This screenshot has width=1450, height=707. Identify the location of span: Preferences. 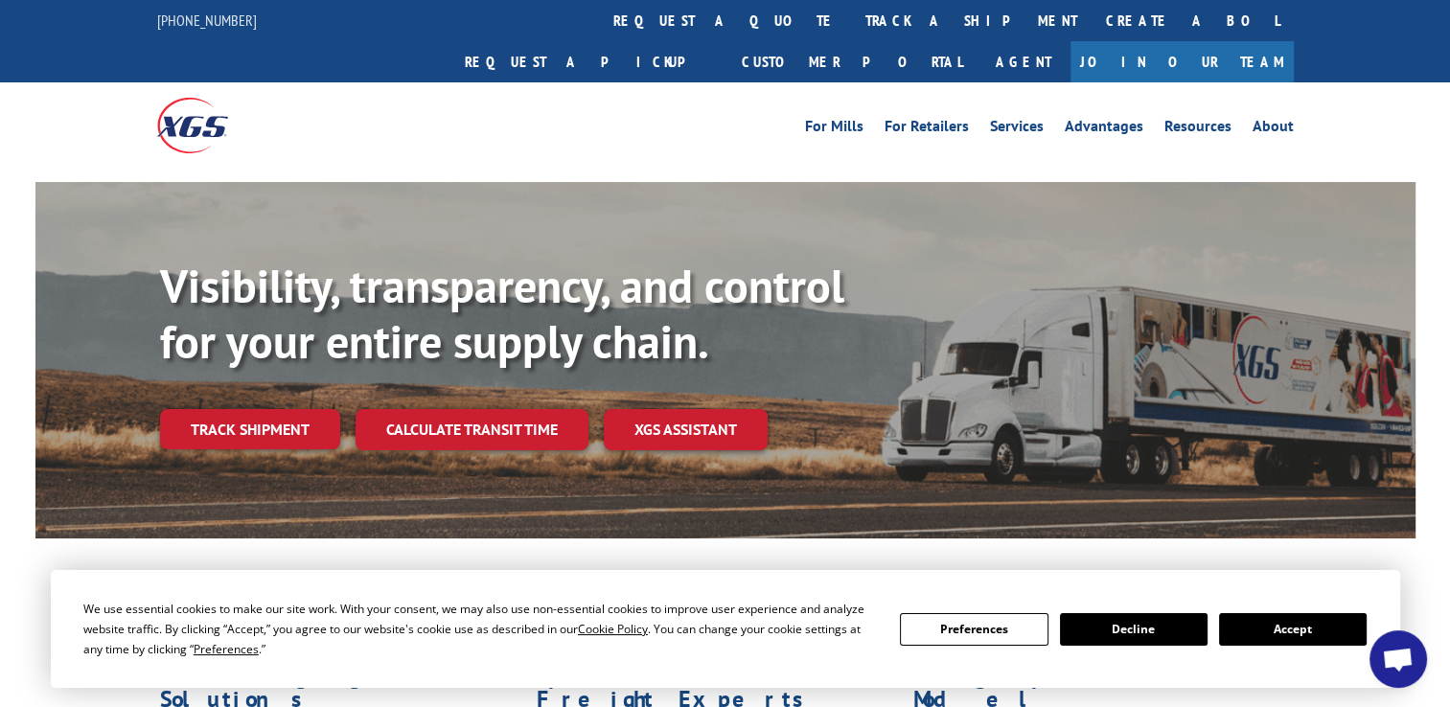
(226, 649).